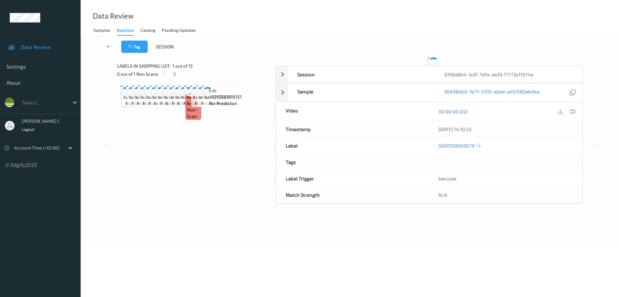 Image resolution: width=619 pixels, height=297 pixels. I want to click on a: Samples, so click(105, 31).